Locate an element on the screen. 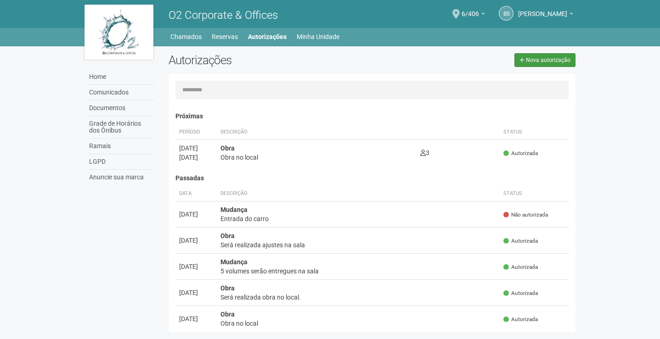 This screenshot has width=660, height=339. img: logo.jpg is located at coordinates (119, 32).